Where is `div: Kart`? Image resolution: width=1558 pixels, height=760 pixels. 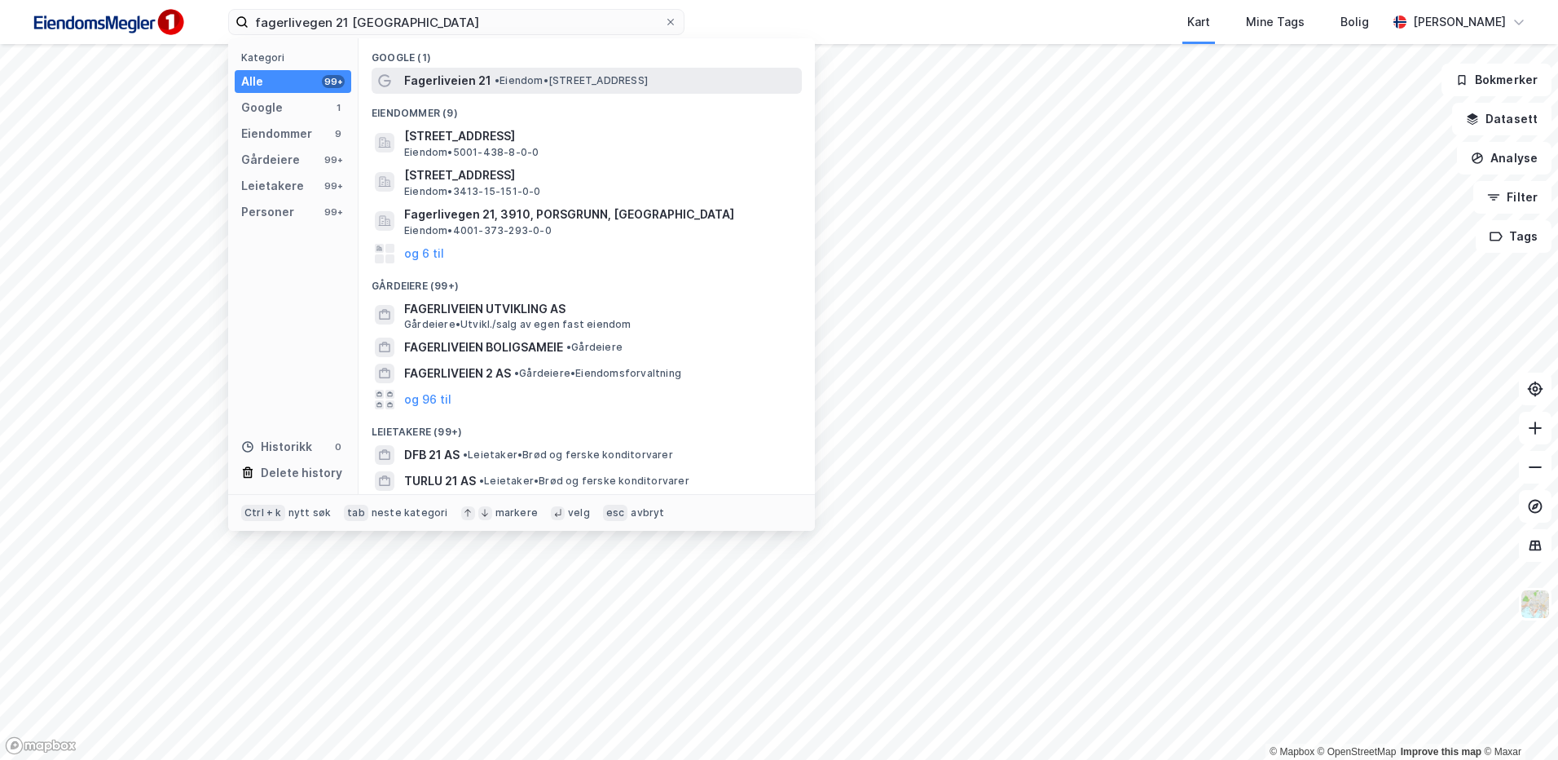
div: Kart is located at coordinates (1199, 22).